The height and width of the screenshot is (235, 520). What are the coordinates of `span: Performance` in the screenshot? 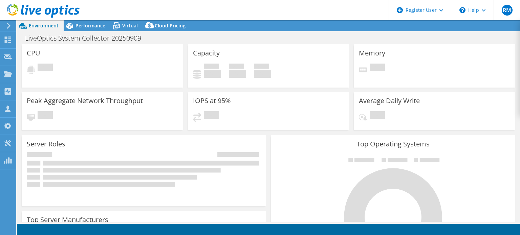 It's located at (90, 25).